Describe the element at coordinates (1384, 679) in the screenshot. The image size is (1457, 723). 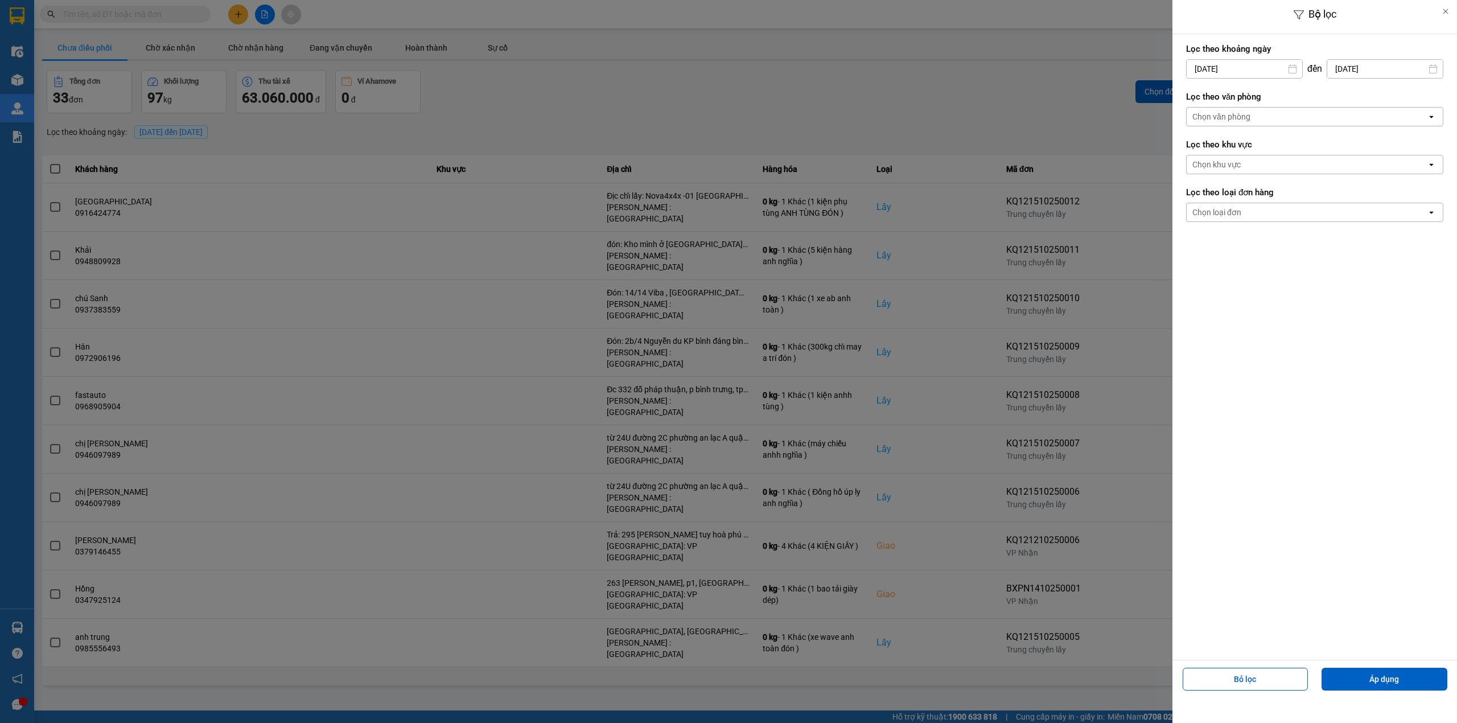
I see `button: Áp dụng` at that location.